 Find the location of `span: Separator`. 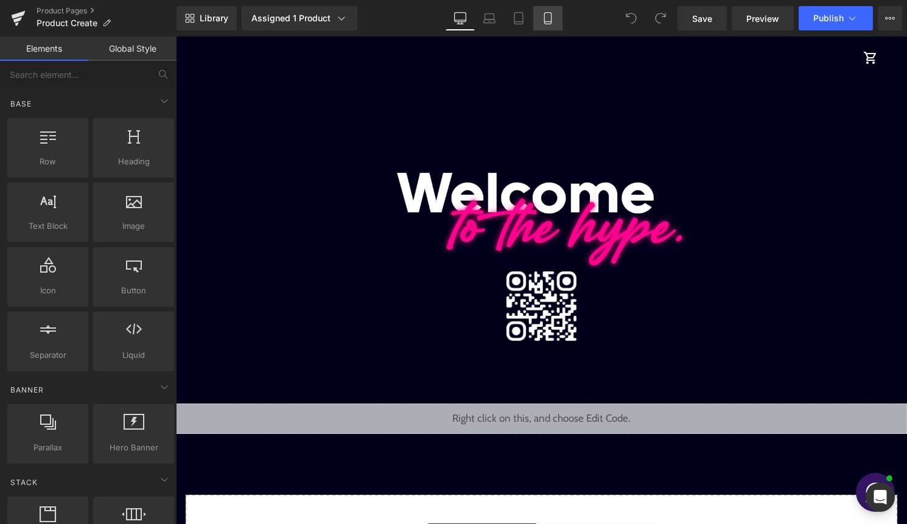

span: Separator is located at coordinates (47, 355).